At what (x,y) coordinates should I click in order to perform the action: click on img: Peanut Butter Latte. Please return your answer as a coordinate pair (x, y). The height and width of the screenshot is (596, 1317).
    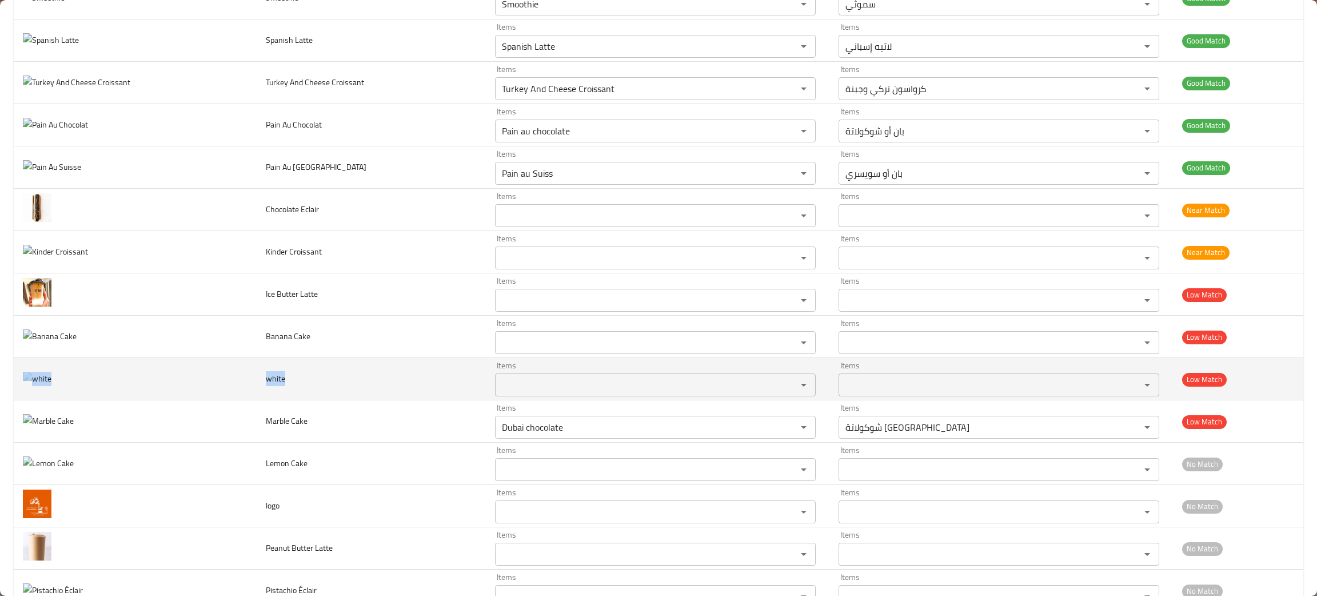
    Looking at the image, I should click on (37, 546).